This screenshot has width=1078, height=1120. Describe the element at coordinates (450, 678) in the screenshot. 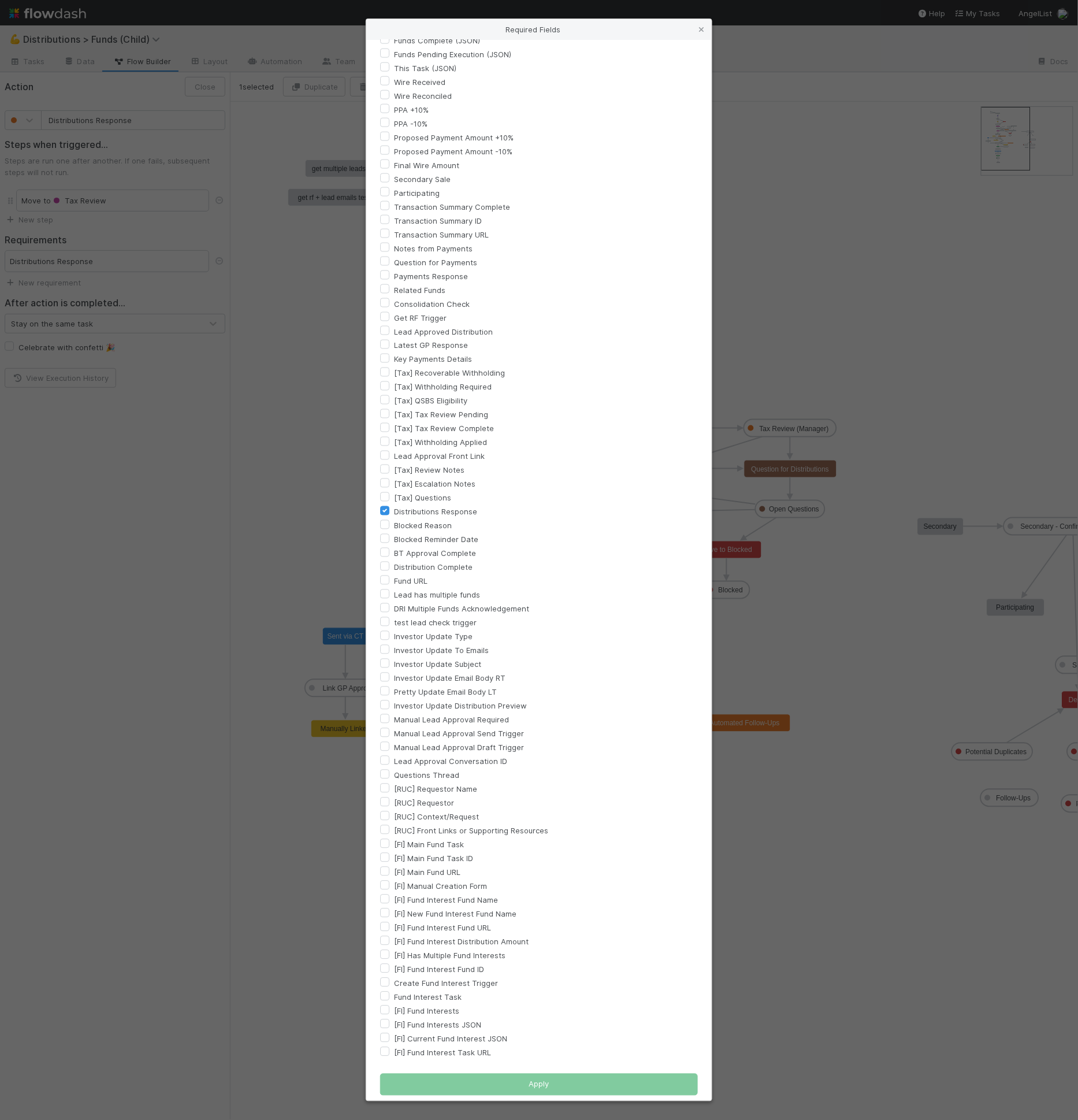

I see `label: Investor Update Email Body RT` at that location.